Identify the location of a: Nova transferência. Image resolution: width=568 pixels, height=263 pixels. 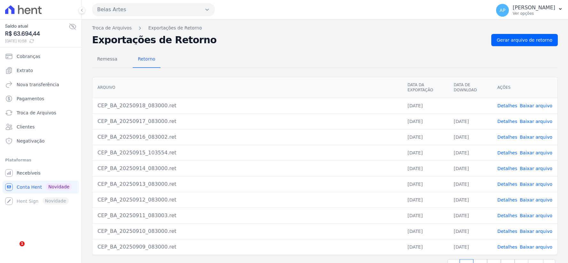
(41, 84).